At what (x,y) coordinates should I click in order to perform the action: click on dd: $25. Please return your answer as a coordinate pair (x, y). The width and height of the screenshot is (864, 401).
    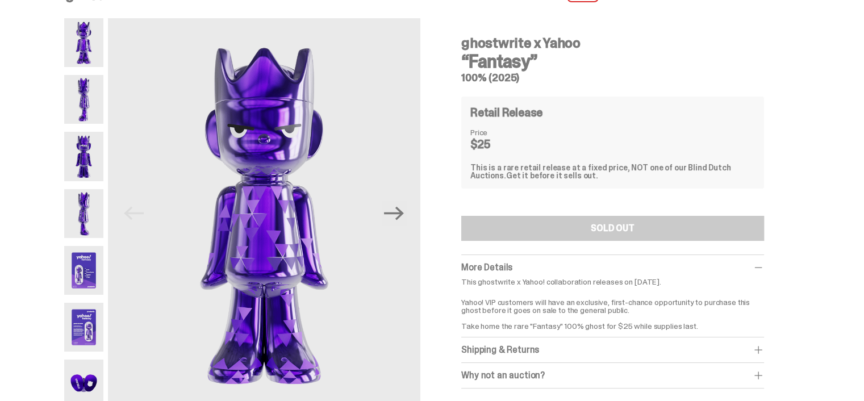
    Looking at the image, I should click on (499, 144).